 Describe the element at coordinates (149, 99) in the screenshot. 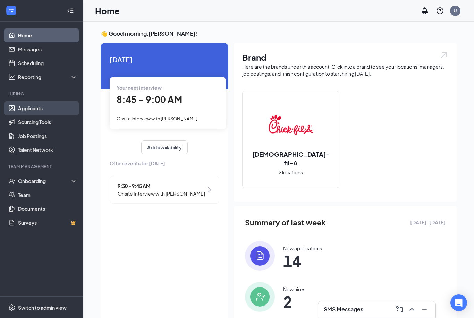

I see `span: 8:45 - 9:00 AM` at that location.